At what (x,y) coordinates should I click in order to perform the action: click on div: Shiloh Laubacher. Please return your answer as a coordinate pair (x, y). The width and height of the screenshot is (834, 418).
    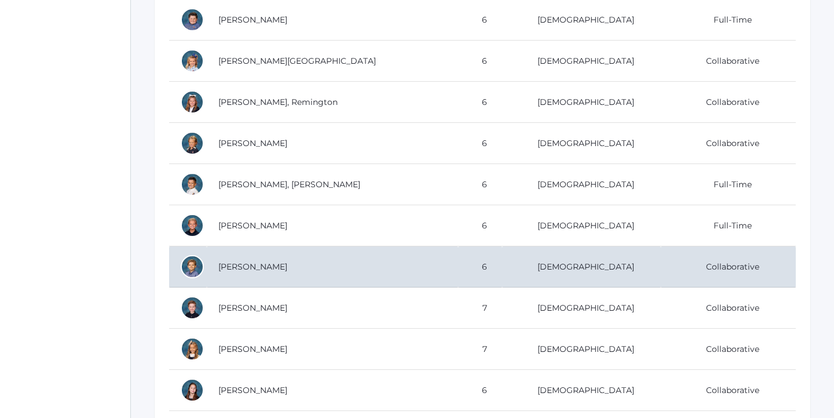
    Looking at the image, I should click on (192, 61).